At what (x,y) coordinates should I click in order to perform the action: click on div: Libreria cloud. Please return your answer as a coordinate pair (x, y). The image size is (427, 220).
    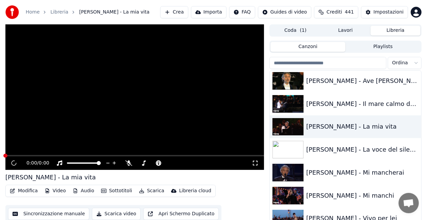
    Looking at the image, I should click on (195, 191).